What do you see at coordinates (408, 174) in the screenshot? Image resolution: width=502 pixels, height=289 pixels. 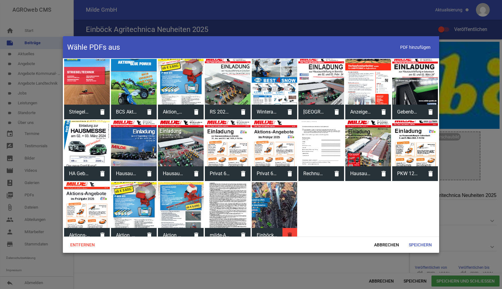 I see `span: PKW 12-seiter_Katalog` at bounding box center [408, 174].